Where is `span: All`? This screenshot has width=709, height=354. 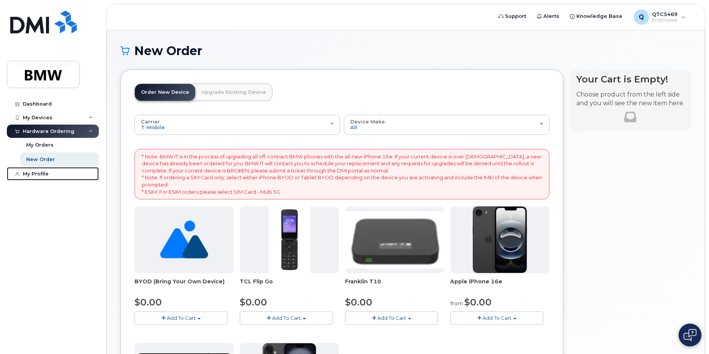 span: All is located at coordinates (354, 127).